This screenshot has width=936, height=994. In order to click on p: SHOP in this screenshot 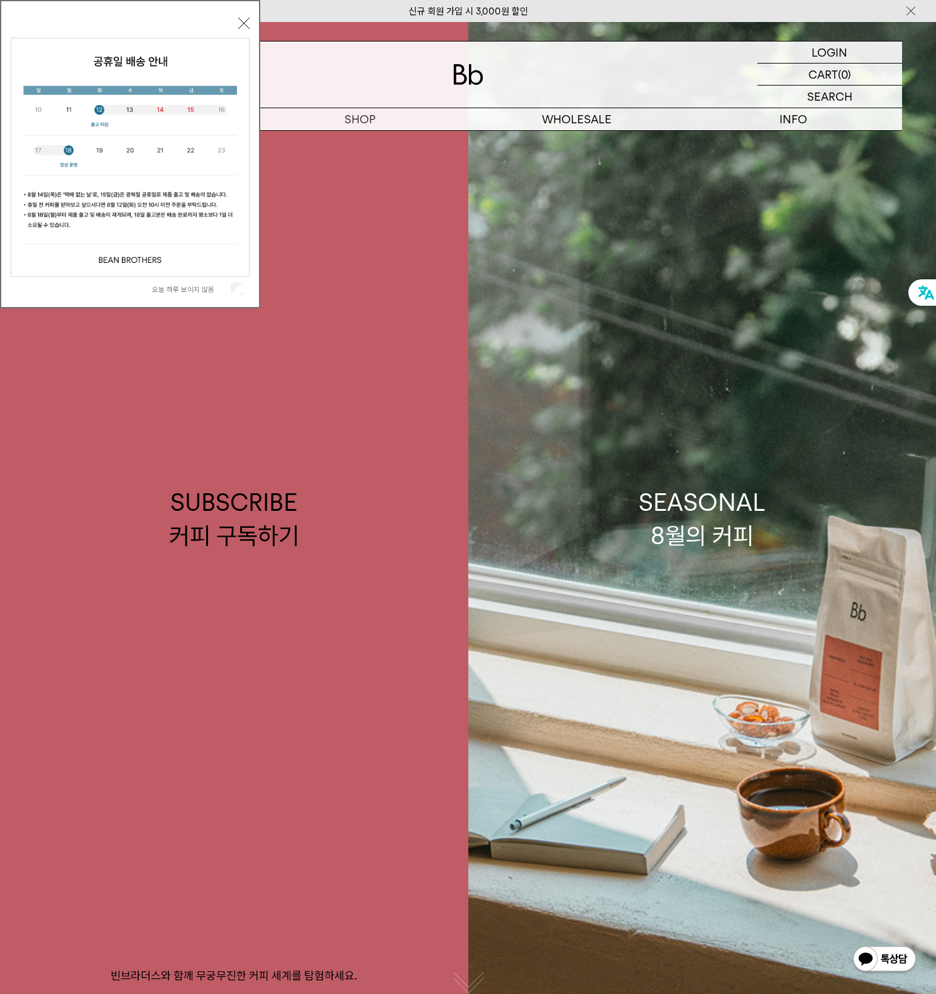, I will do `click(360, 119)`.